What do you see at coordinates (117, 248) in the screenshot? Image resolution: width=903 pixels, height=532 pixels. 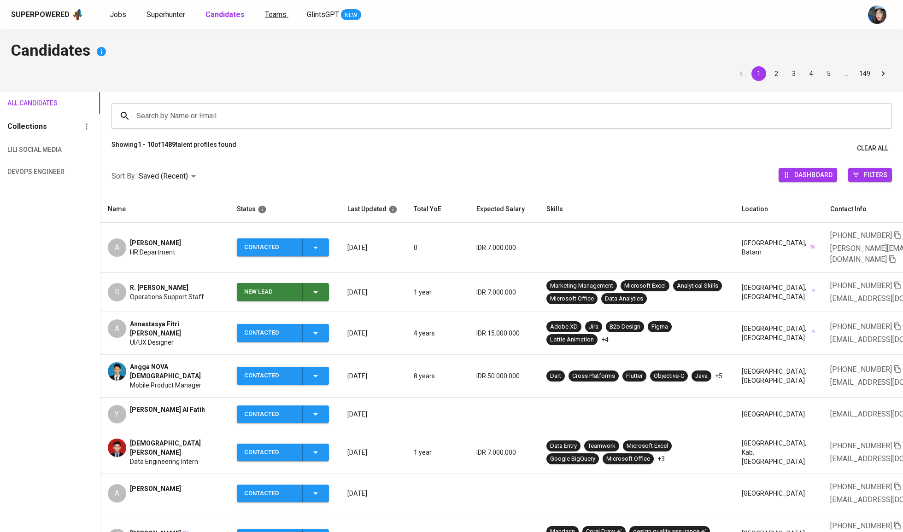 I see `div: A` at bounding box center [117, 248].